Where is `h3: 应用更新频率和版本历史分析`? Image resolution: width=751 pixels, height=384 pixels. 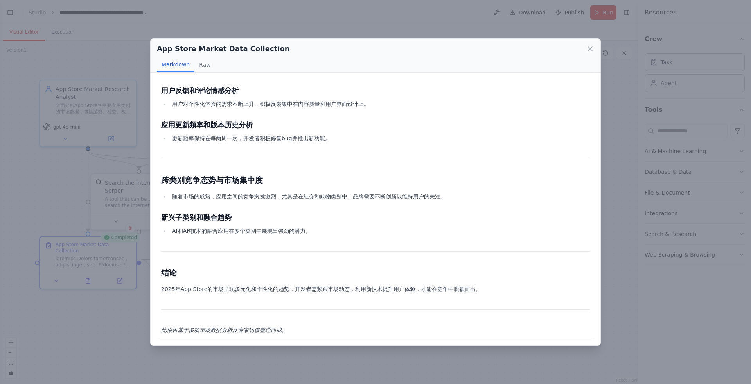
h3: 应用更新频率和版本历史分析 is located at coordinates (375, 125).